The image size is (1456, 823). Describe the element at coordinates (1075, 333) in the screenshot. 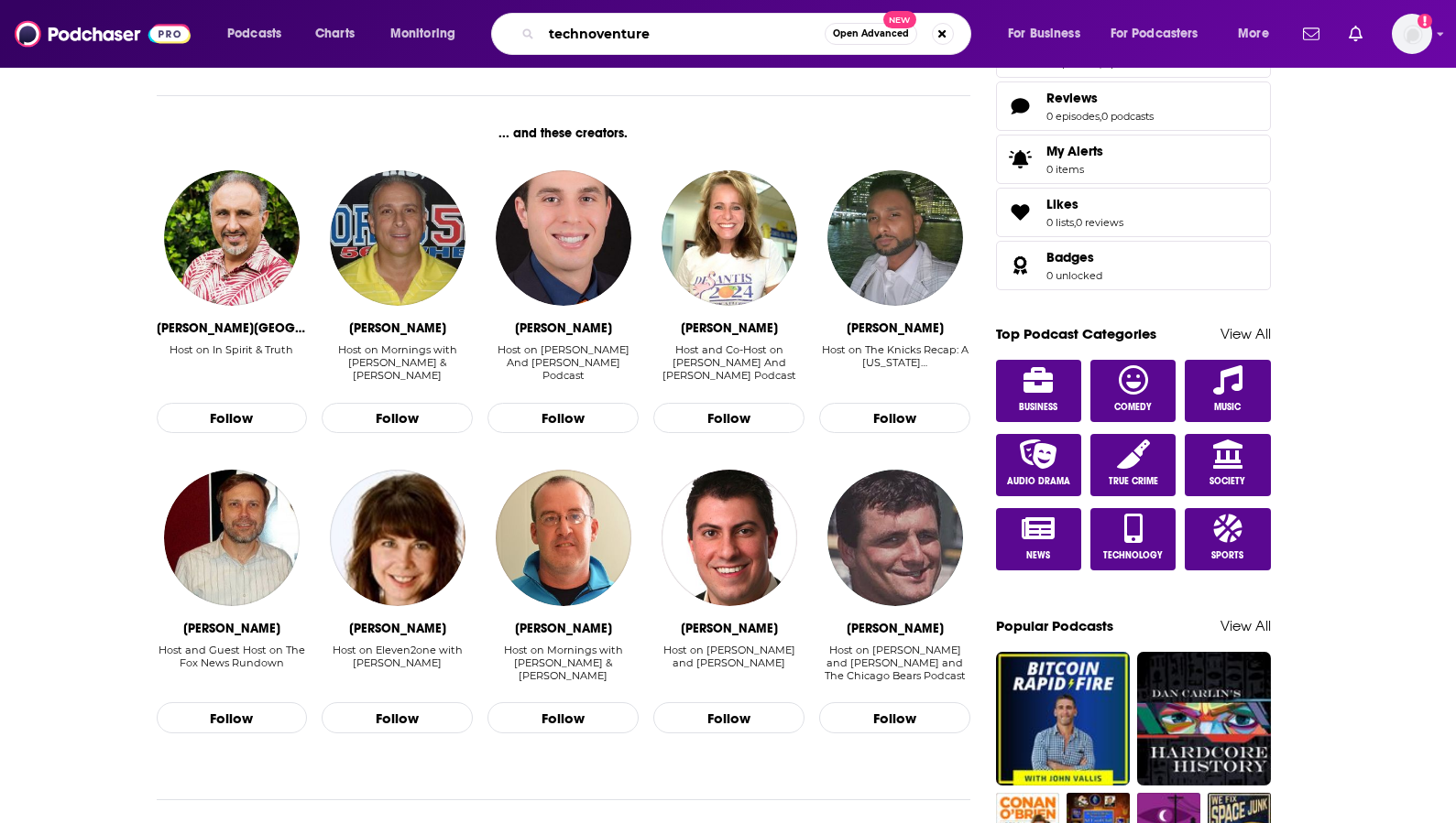

I see `a: Top Podcast Categories` at that location.